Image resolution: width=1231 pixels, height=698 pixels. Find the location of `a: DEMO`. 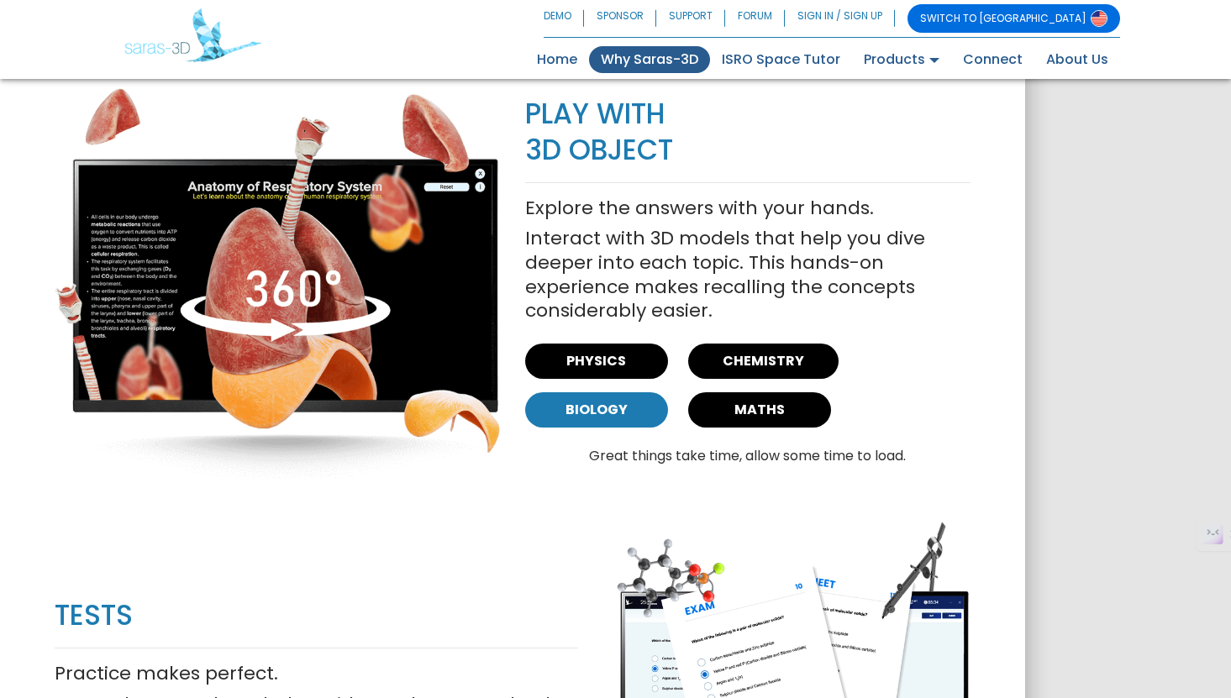

a: DEMO is located at coordinates (564, 18).